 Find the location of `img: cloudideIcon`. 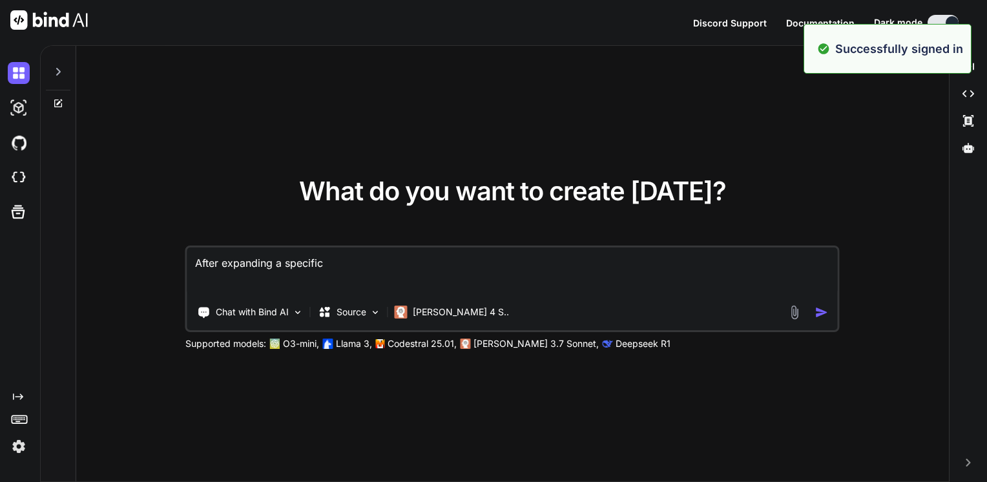

img: cloudideIcon is located at coordinates (19, 178).